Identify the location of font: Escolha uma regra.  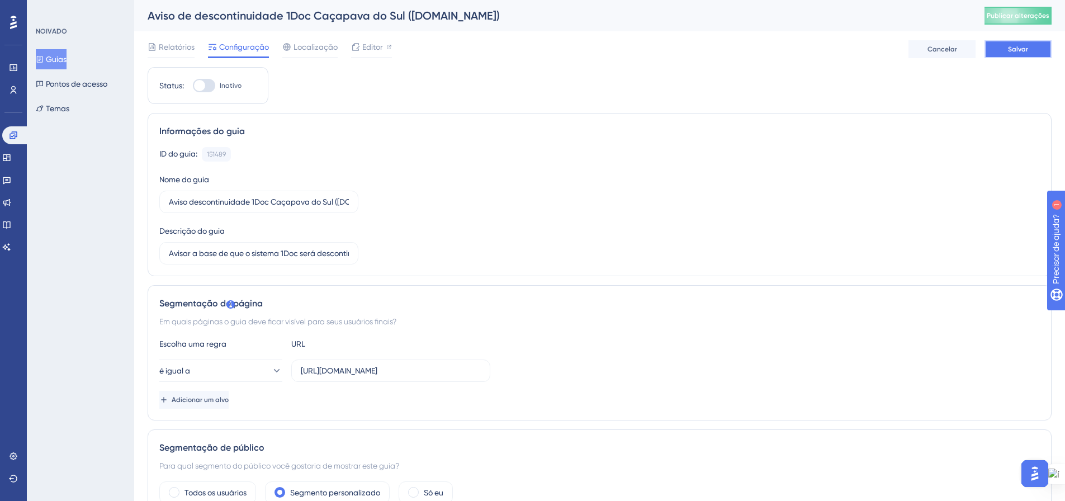
(193, 344).